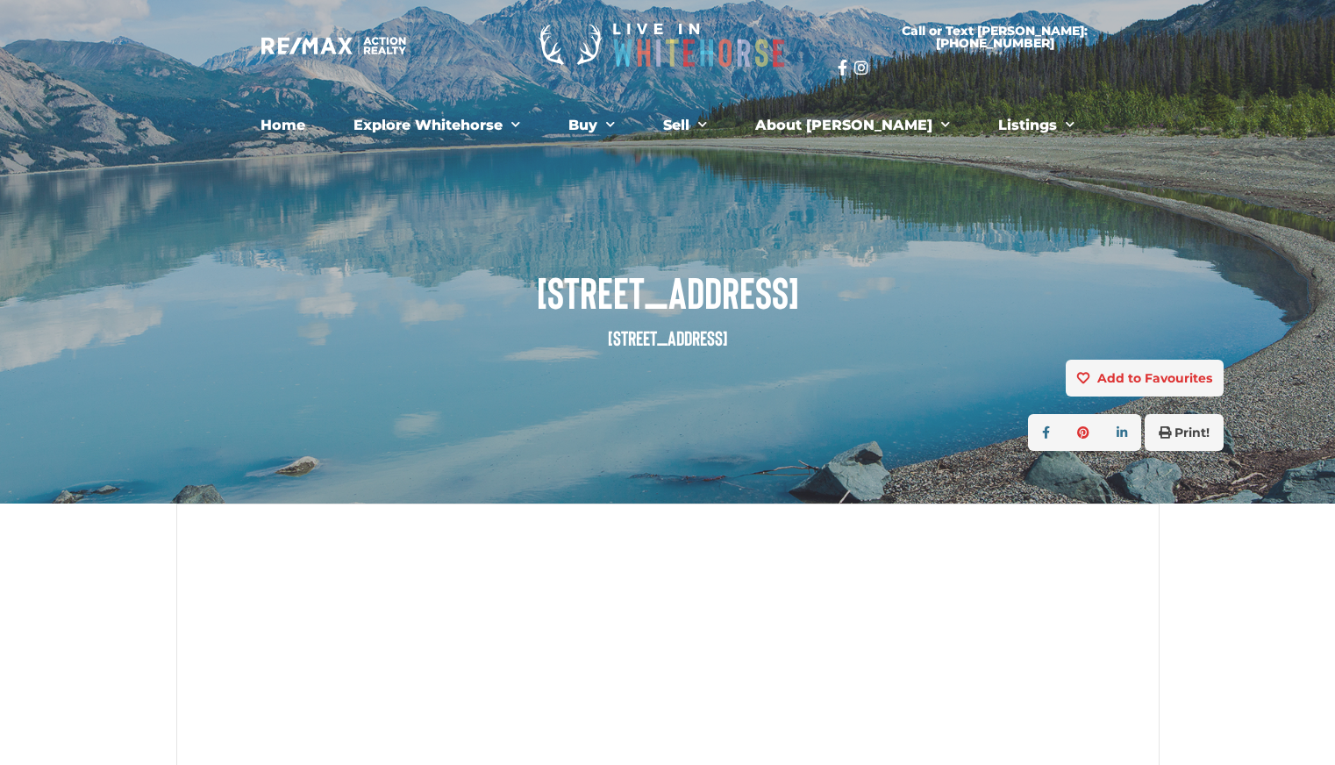  What do you see at coordinates (1184, 432) in the screenshot?
I see `button: Print!` at bounding box center [1184, 432].